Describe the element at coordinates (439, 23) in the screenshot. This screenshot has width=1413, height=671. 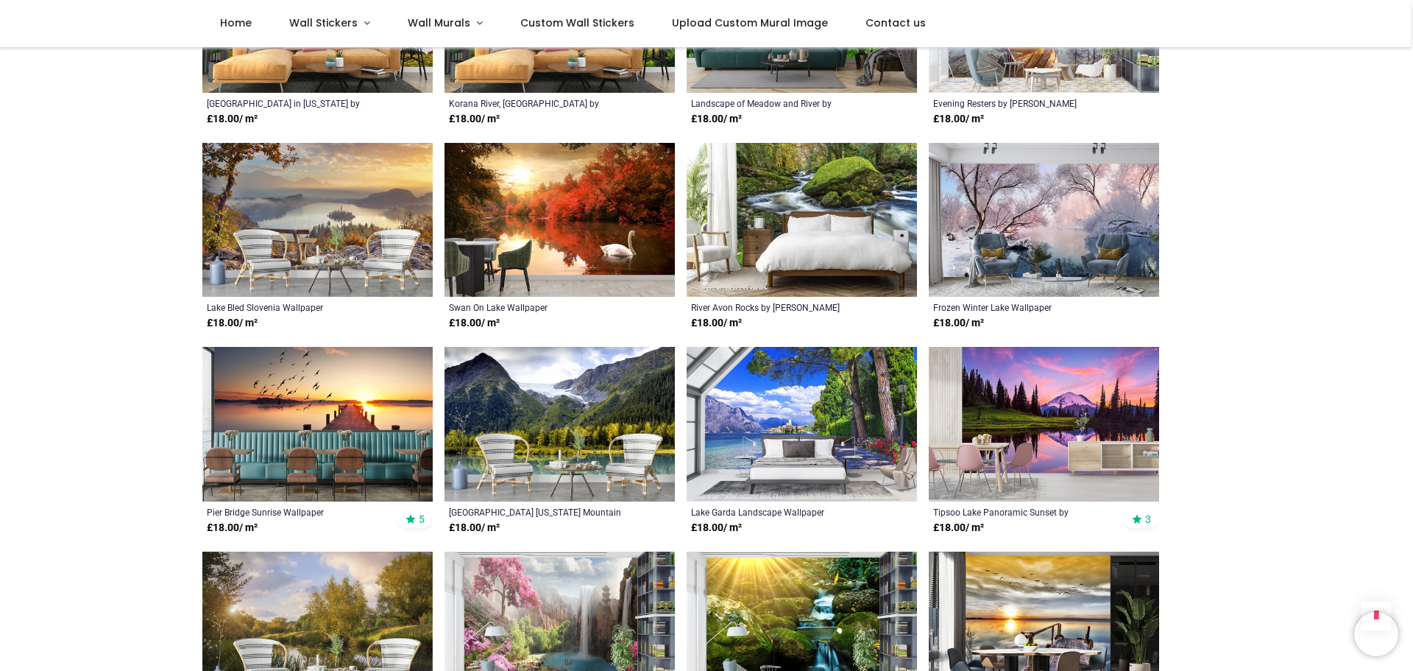
I see `span: Wall Murals` at that location.